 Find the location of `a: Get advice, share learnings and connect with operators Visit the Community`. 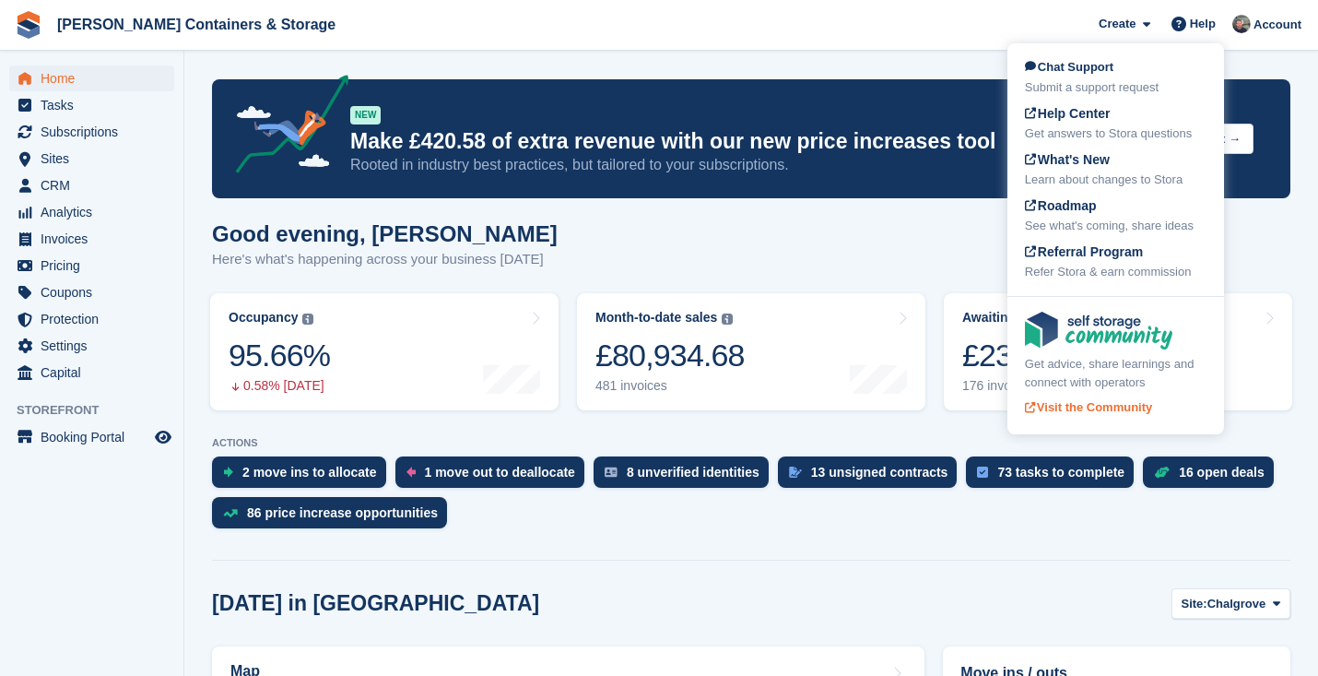

a: Get advice, share learnings and connect with operators Visit the Community is located at coordinates (1115, 365).